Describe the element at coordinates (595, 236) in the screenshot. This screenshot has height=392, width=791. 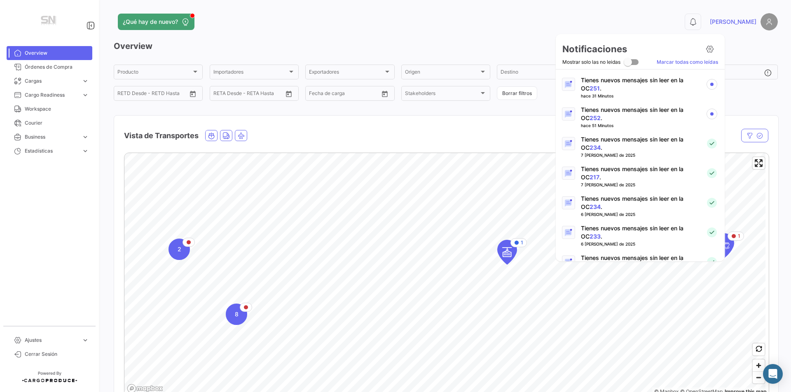
I see `a: 233` at that location.